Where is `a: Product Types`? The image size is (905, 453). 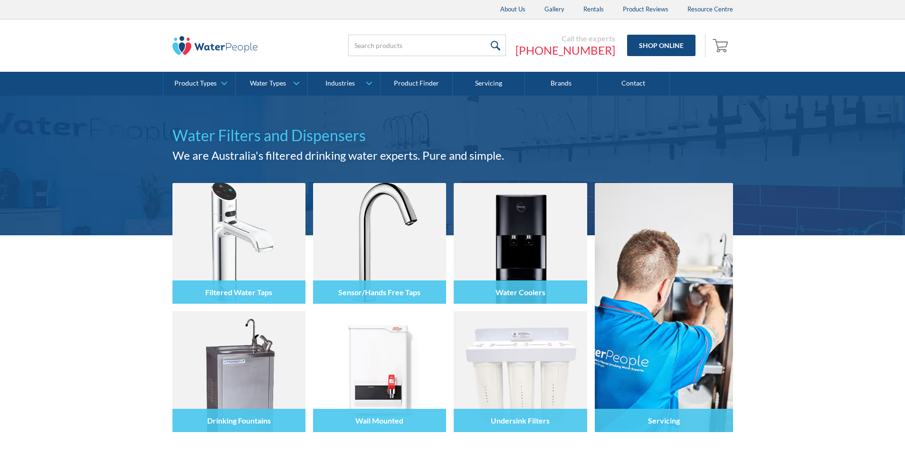 a: Product Types is located at coordinates (199, 84).